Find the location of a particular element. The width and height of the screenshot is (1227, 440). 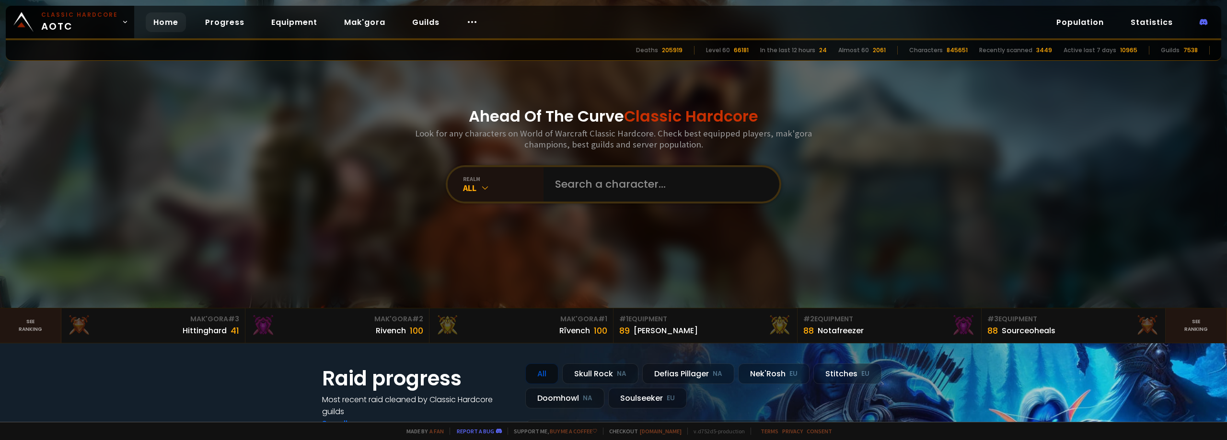

h4: Most recent raid cleaned by Classic Hardcore guilds is located at coordinates (418, 406).